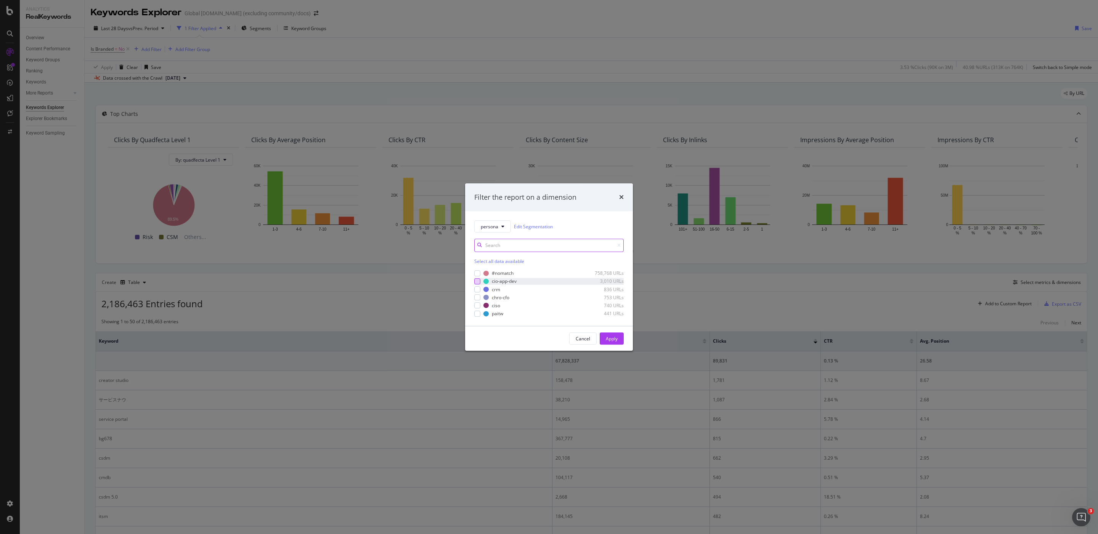 This screenshot has width=1098, height=534. What do you see at coordinates (583, 339) in the screenshot?
I see `div: Cancel` at bounding box center [583, 339].